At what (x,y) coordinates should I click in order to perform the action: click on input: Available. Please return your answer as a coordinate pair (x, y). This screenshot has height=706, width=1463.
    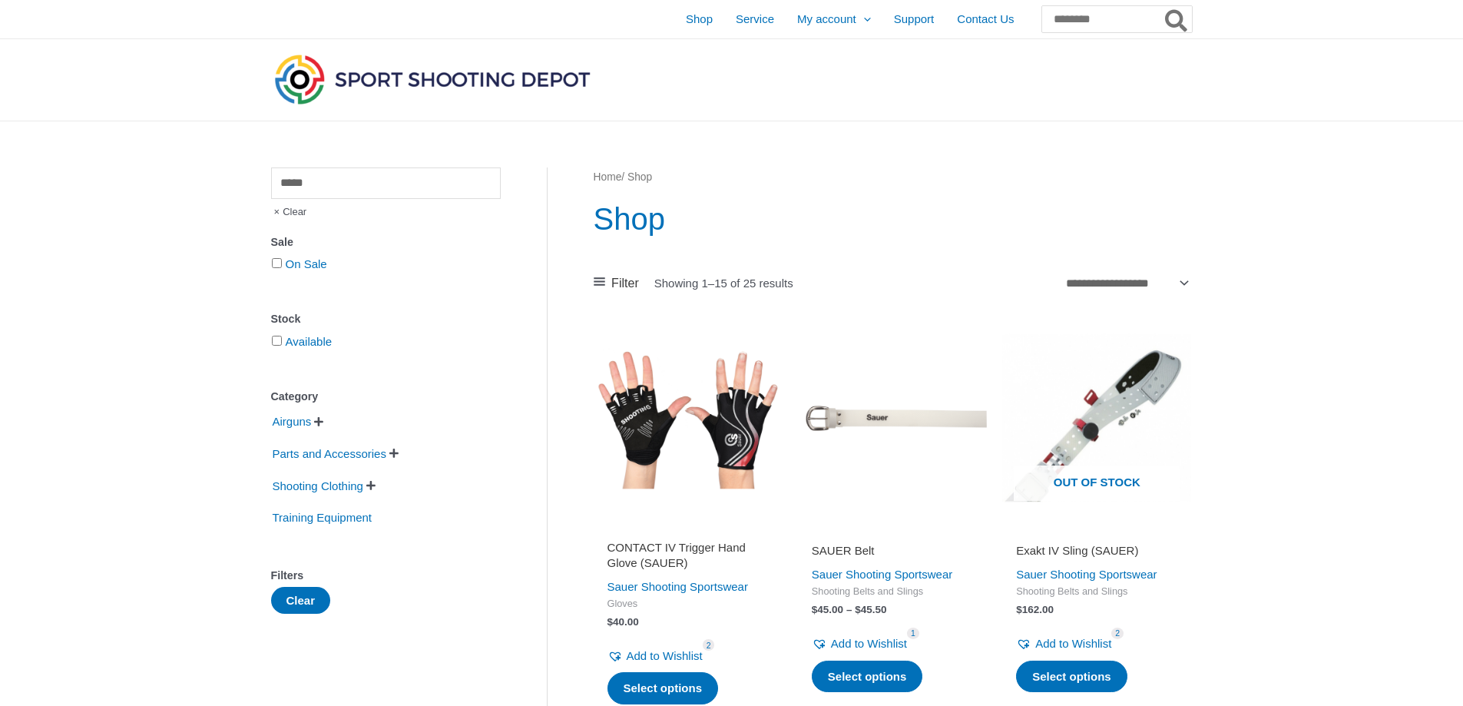
    Looking at the image, I should click on (276, 340).